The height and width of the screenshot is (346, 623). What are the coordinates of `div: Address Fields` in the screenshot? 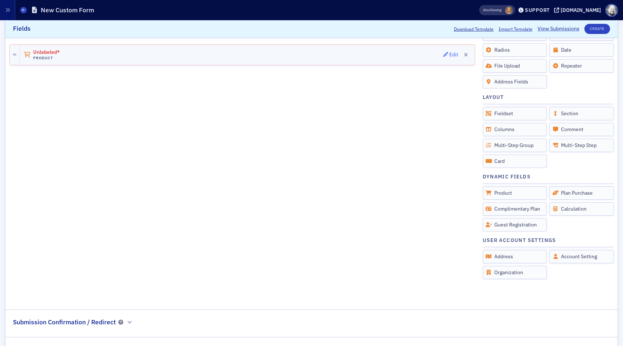 It's located at (515, 82).